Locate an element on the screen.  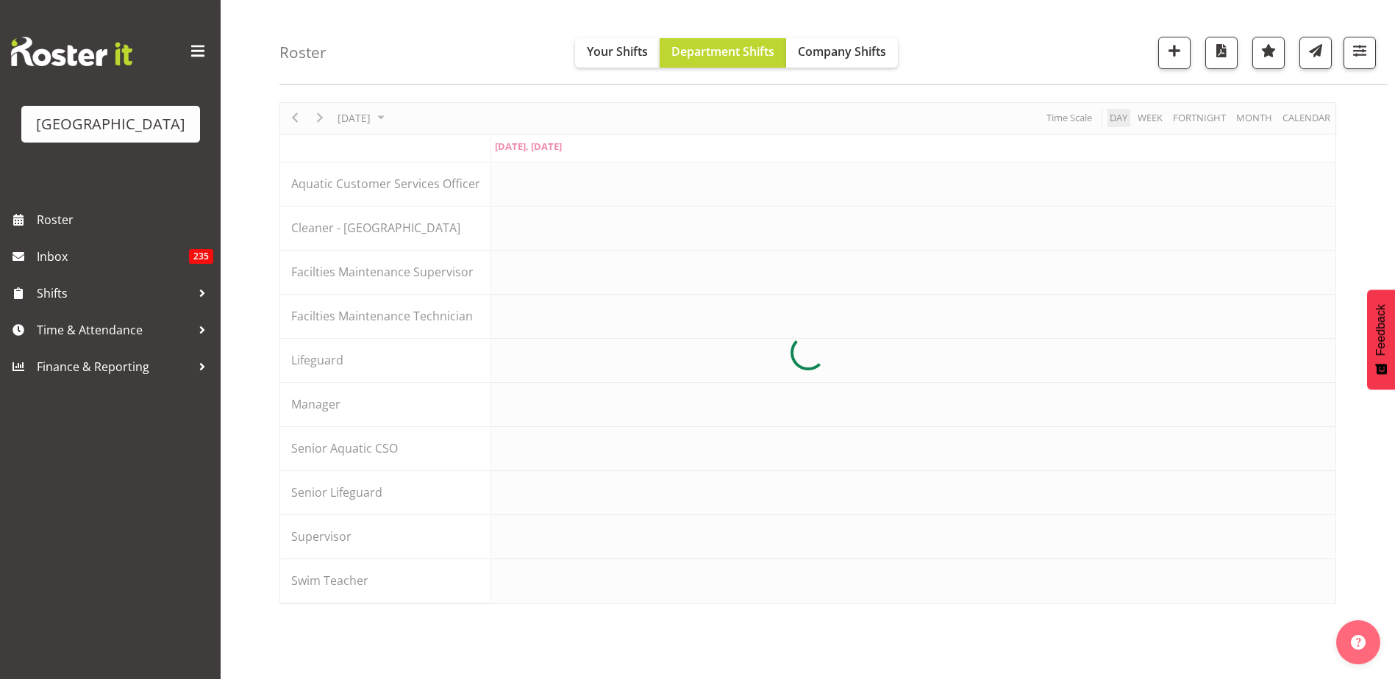
span: Your Shifts is located at coordinates (617, 51).